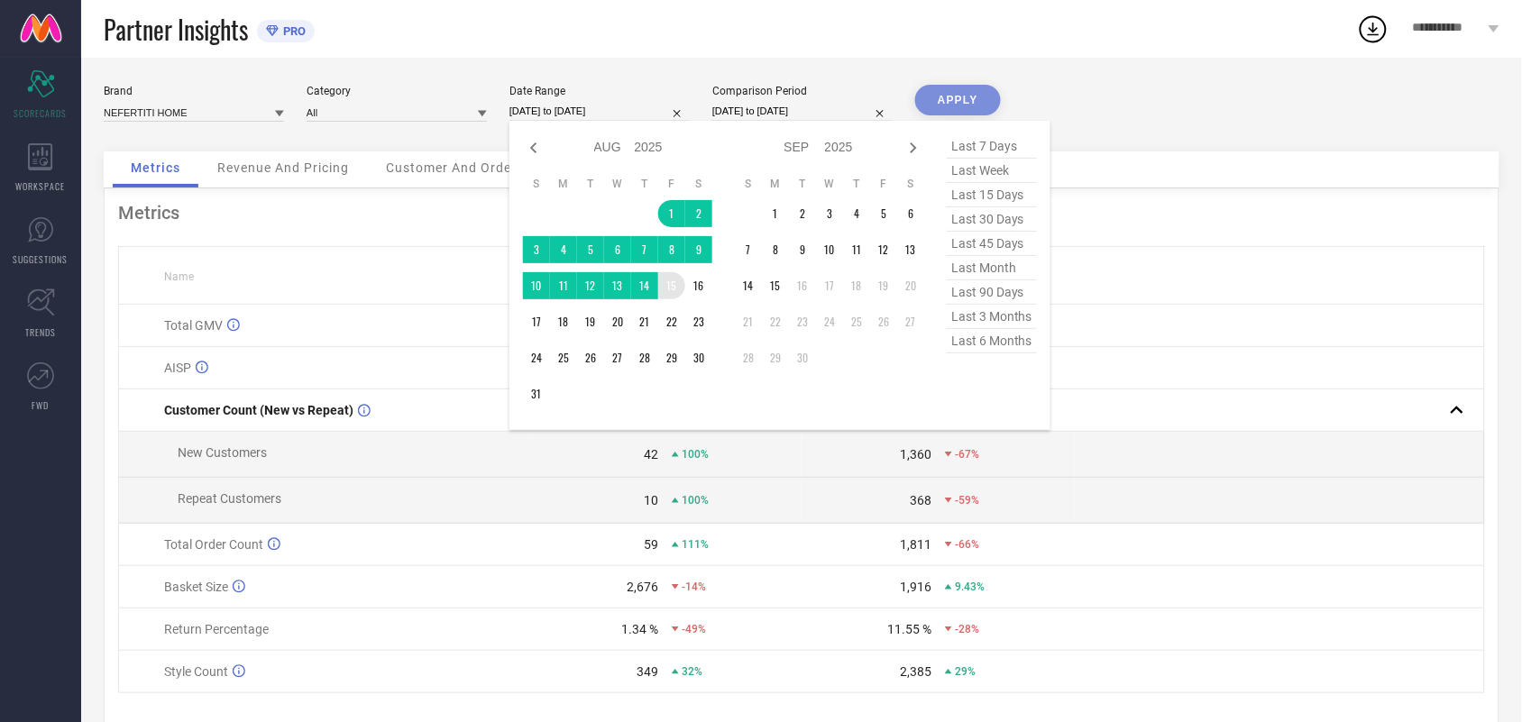 This screenshot has width=1522, height=722. I want to click on td: Tue Sep 23 2025, so click(803, 322).